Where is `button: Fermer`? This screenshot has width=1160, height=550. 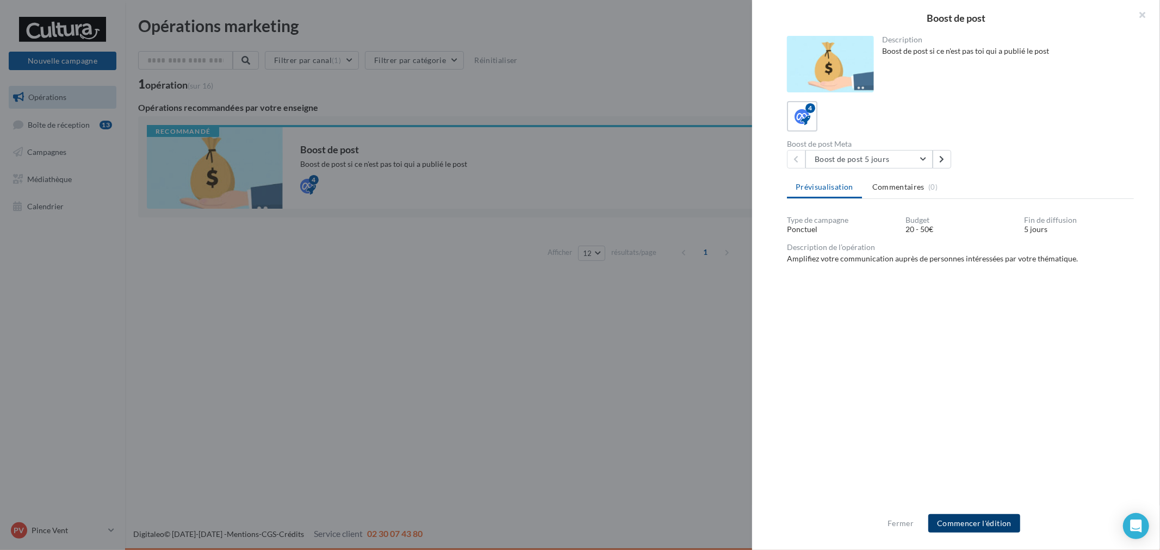
button: Fermer is located at coordinates (900, 524).